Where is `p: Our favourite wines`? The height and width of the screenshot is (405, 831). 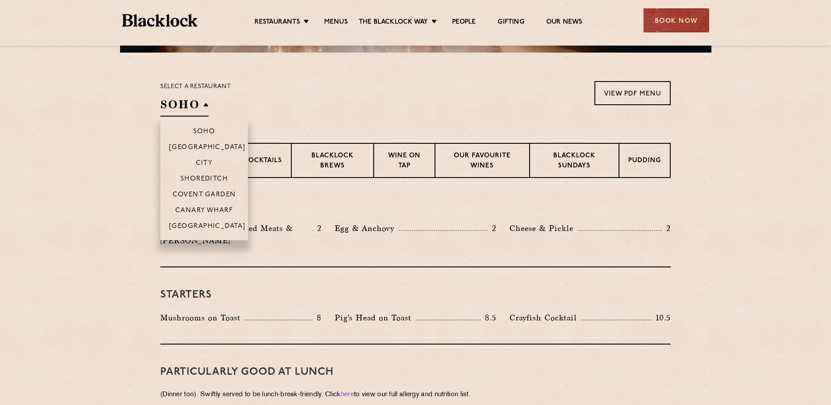
p: Our favourite wines is located at coordinates (482, 161).